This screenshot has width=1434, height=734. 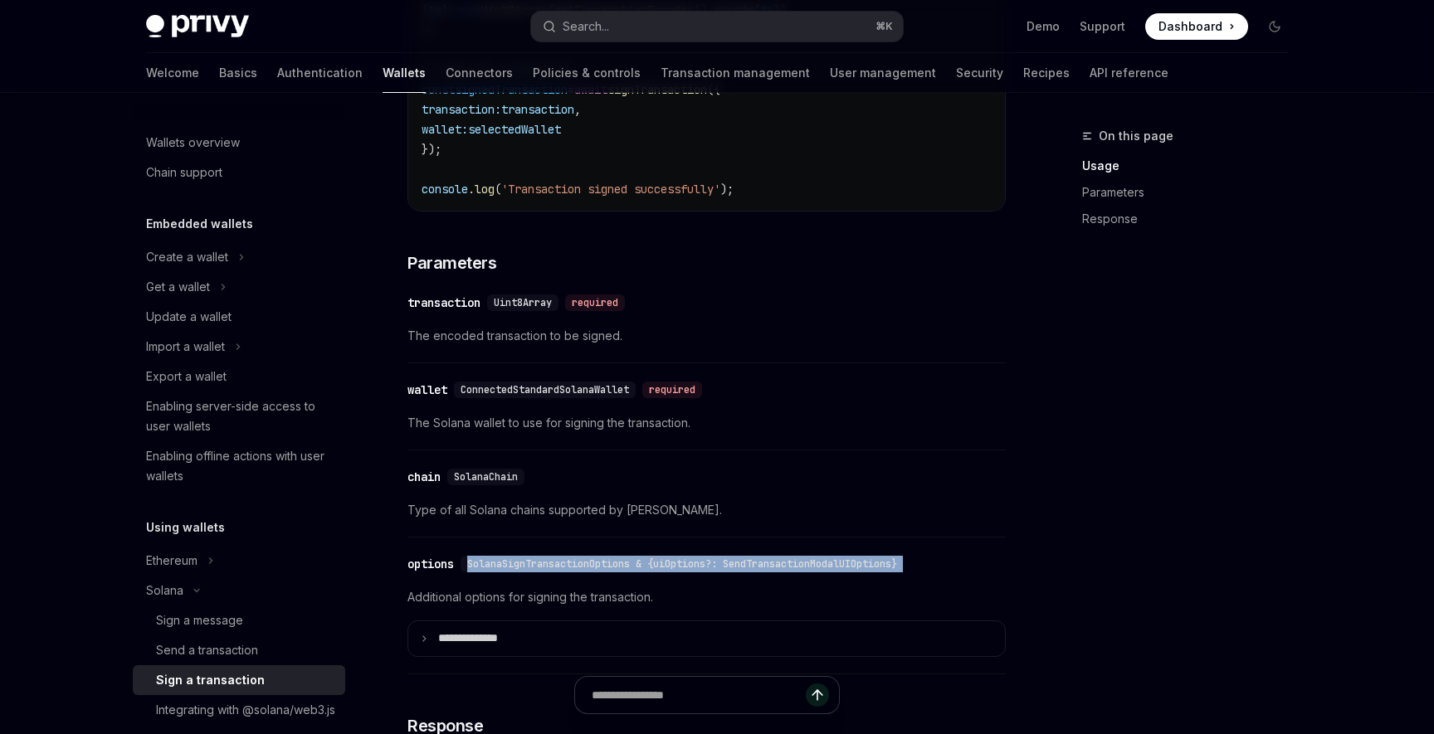 I want to click on span: ConnectedStandardSolanaWallet, so click(x=544, y=390).